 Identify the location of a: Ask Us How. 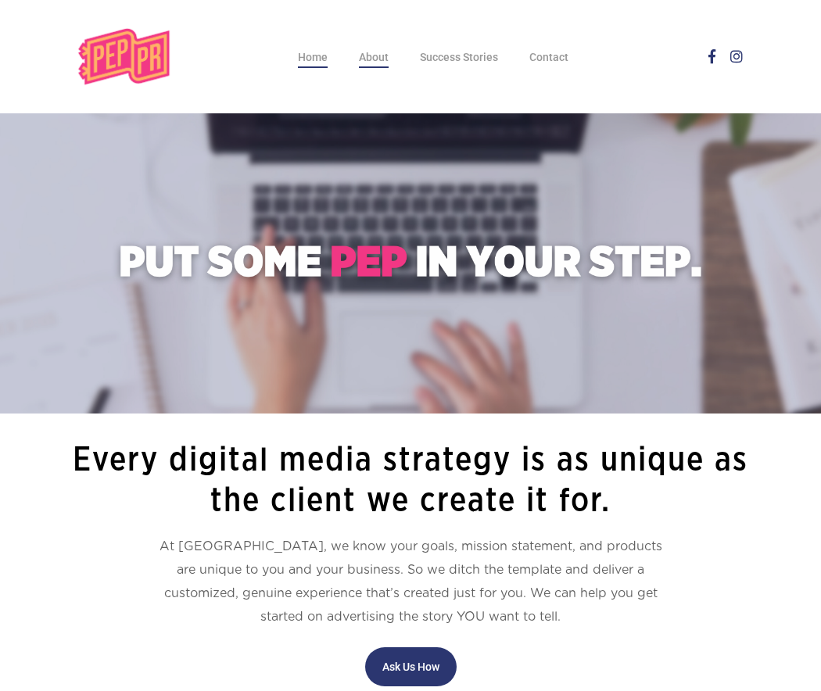
(411, 667).